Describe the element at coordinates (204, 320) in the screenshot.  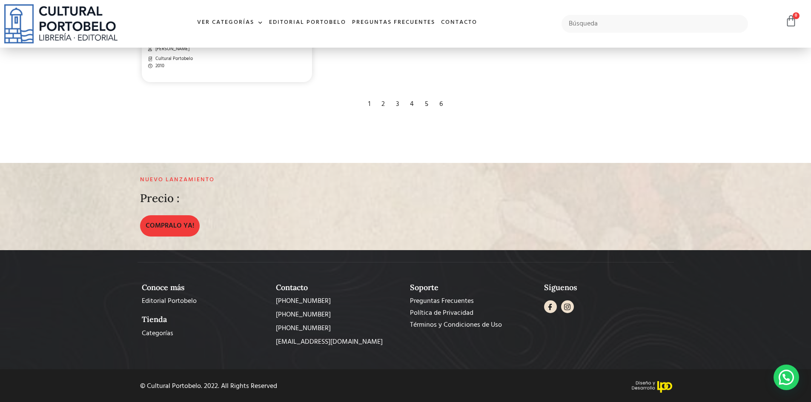
I see `h2: Tienda` at that location.